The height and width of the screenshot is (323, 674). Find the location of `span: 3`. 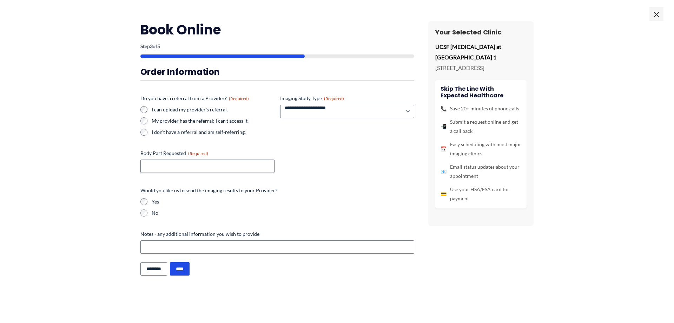

span: 3 is located at coordinates (151, 46).